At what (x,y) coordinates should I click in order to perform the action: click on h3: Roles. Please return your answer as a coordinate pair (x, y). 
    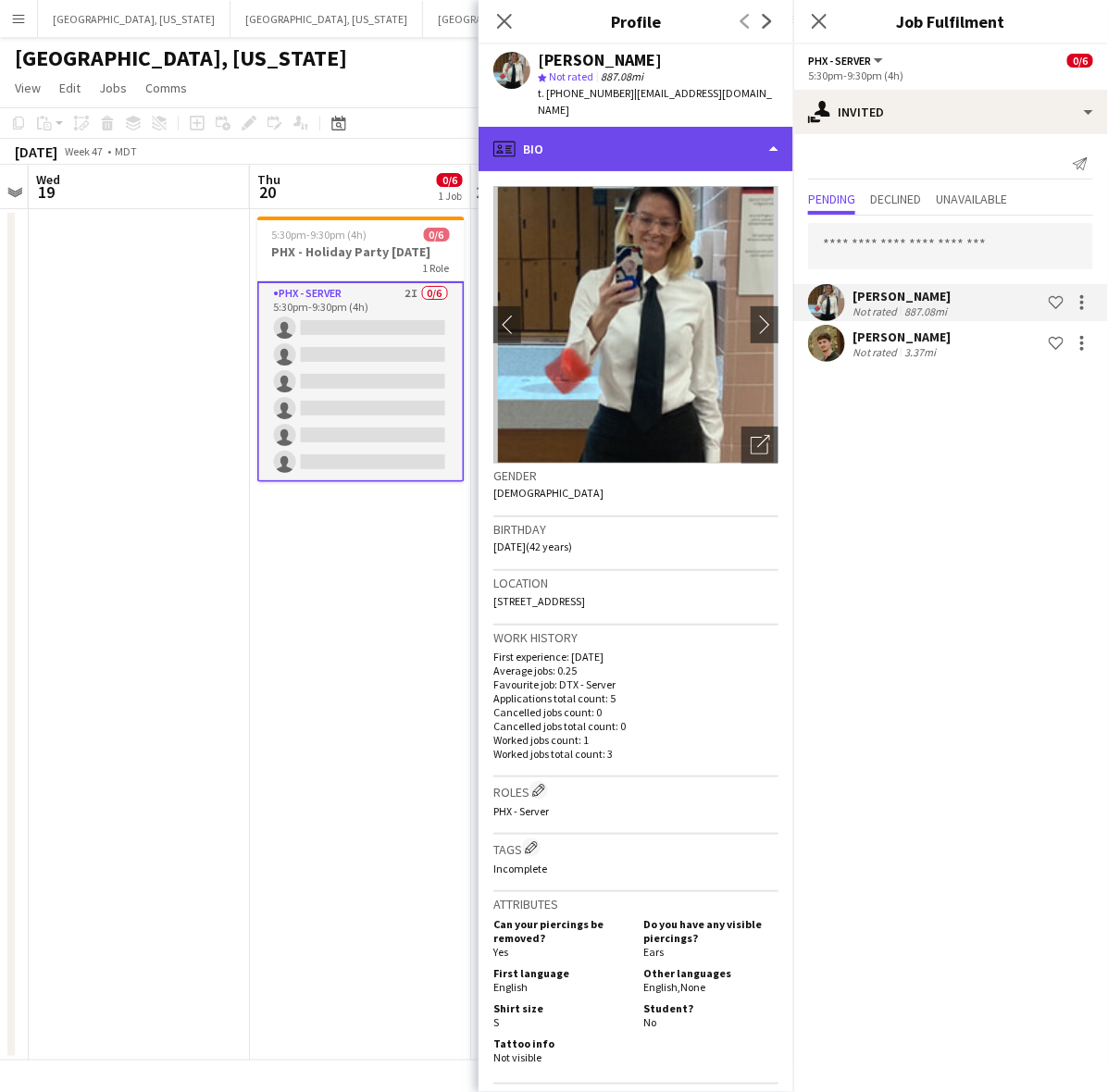
    Looking at the image, I should click on (636, 790).